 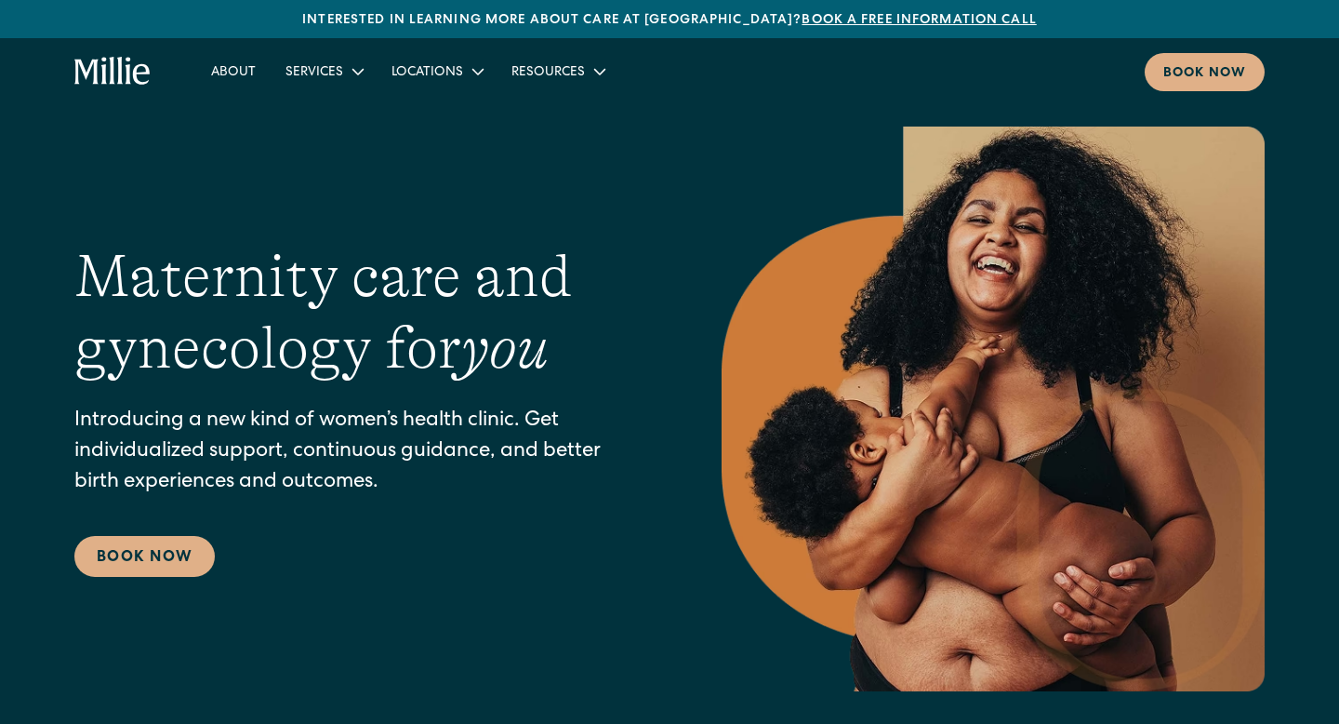 What do you see at coordinates (233, 71) in the screenshot?
I see `a: About` at bounding box center [233, 71].